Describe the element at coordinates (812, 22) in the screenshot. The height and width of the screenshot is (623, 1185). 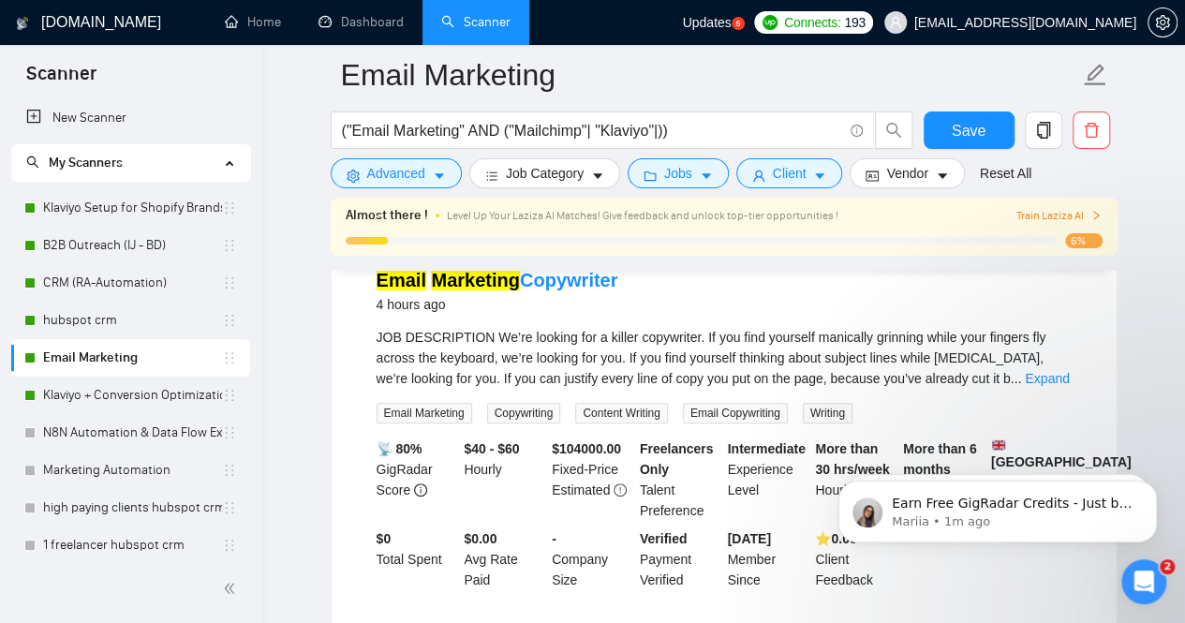
I see `span: Connects:` at that location.